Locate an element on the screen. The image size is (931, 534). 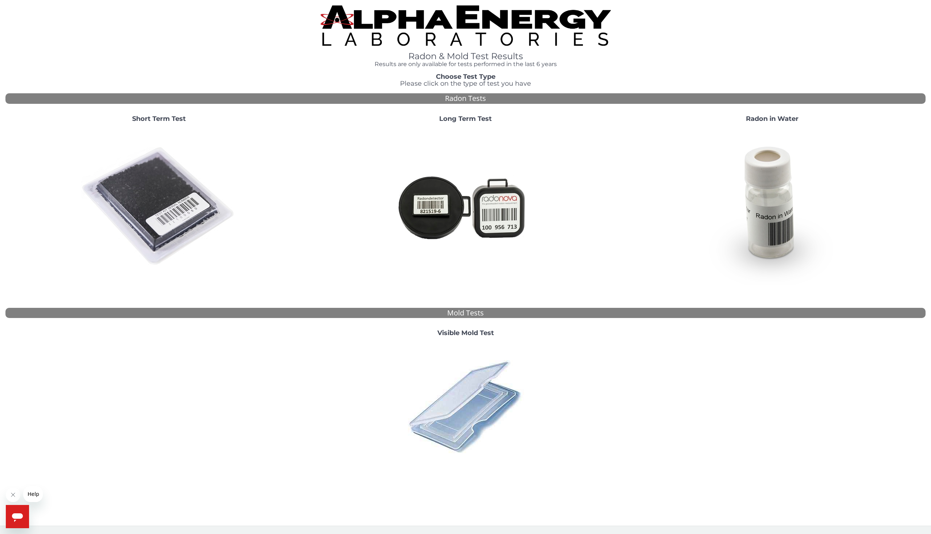
div: Mold Tests is located at coordinates (465, 313).